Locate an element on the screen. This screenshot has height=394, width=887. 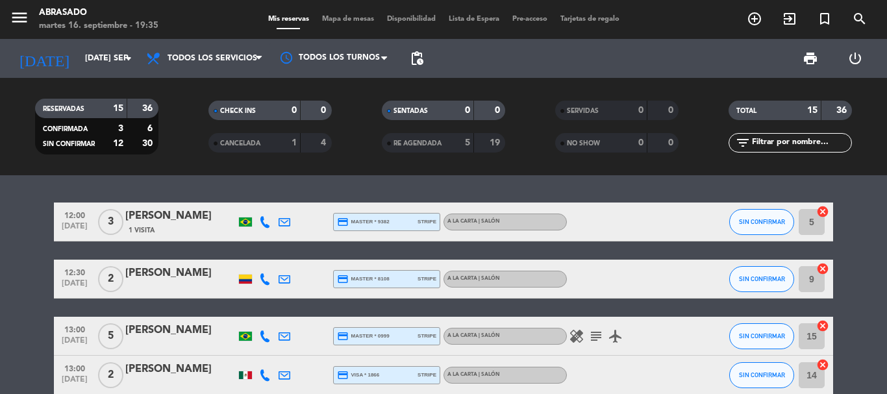
i: arrow_drop_down is located at coordinates (129, 58).